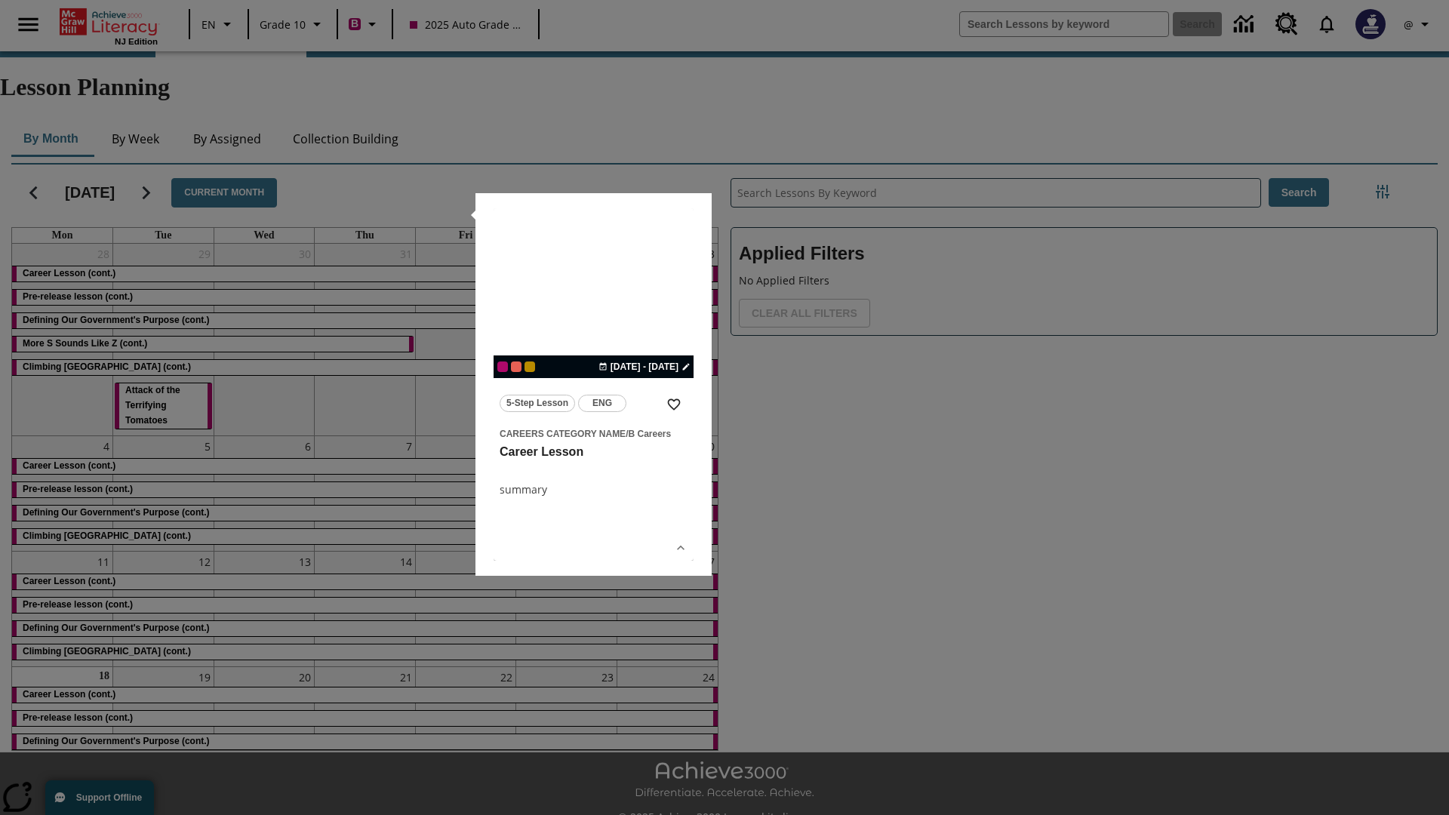 The width and height of the screenshot is (1449, 815). What do you see at coordinates (593, 489) in the screenshot?
I see `div: summary` at bounding box center [593, 489].